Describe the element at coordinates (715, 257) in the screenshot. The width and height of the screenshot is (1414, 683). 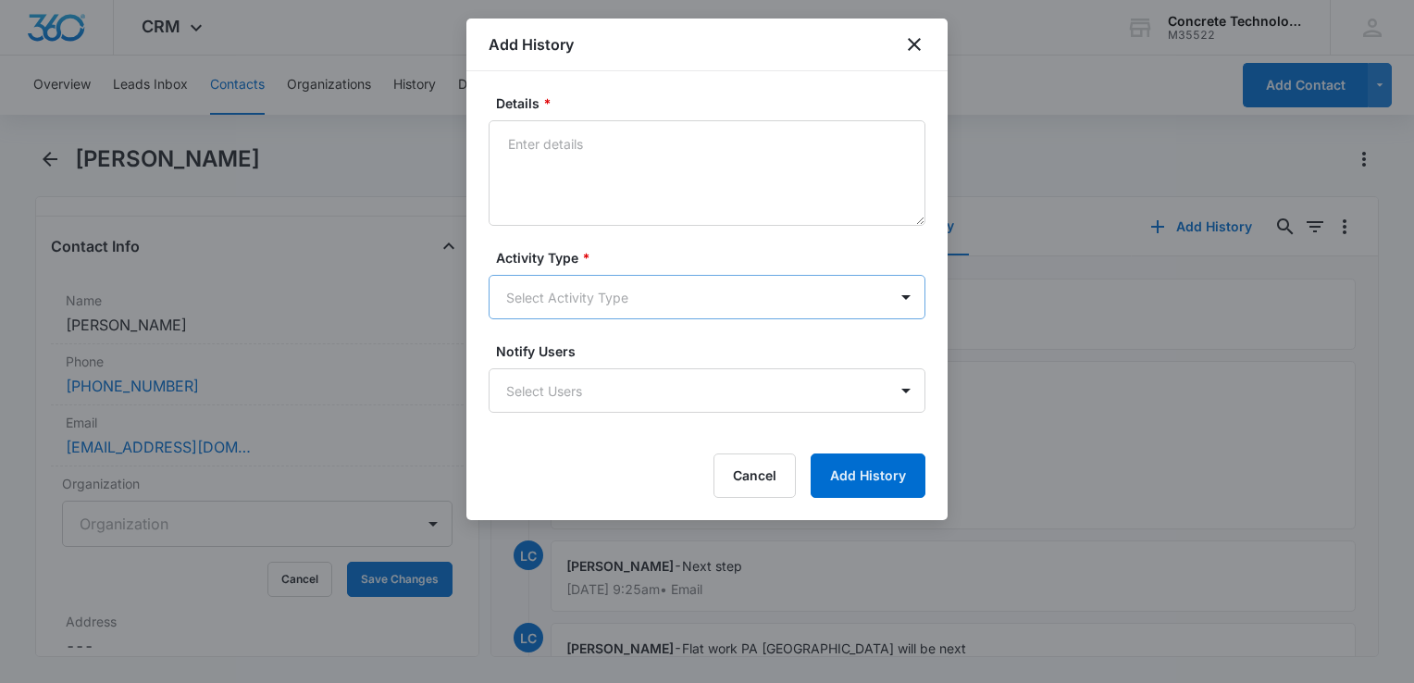
I see `label: Activity Type` at that location.